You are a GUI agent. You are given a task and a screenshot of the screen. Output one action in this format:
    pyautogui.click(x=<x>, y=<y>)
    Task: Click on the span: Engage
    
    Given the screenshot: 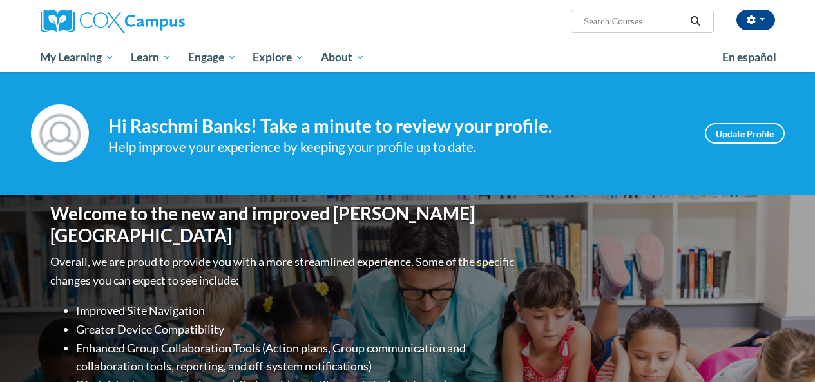 What is the action you would take?
    pyautogui.click(x=212, y=57)
    